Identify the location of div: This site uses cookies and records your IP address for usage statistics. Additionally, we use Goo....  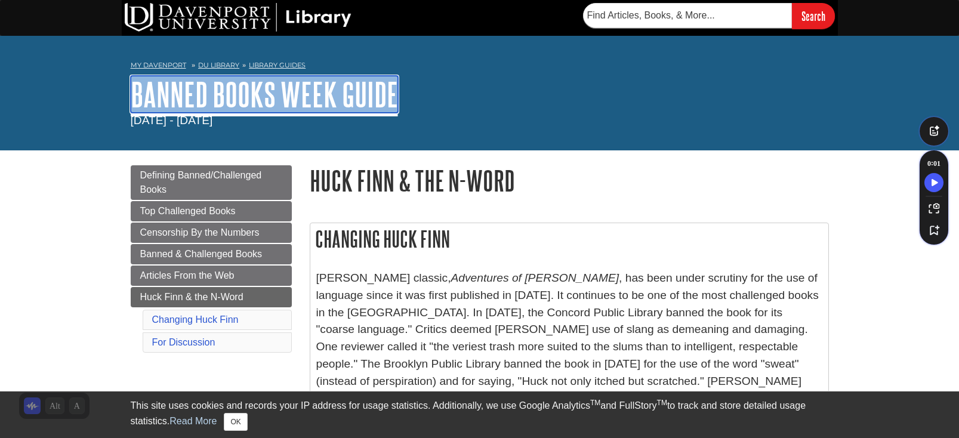
(480, 415).